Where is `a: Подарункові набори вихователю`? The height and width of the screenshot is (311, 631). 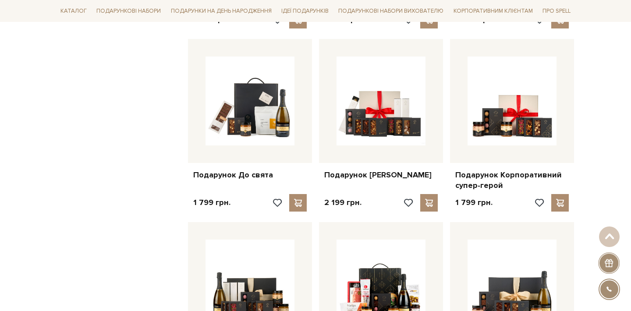 a: Подарункові набори вихователю is located at coordinates (391, 11).